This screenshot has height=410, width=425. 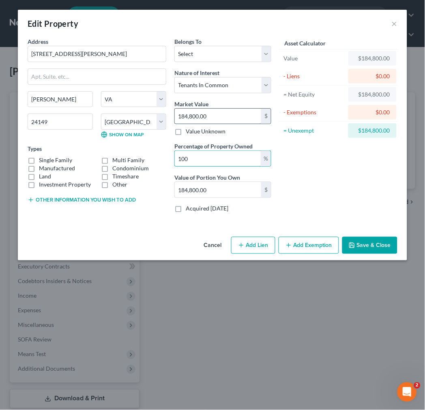 What do you see at coordinates (57, 168) in the screenshot?
I see `label: Manufactured` at bounding box center [57, 168].